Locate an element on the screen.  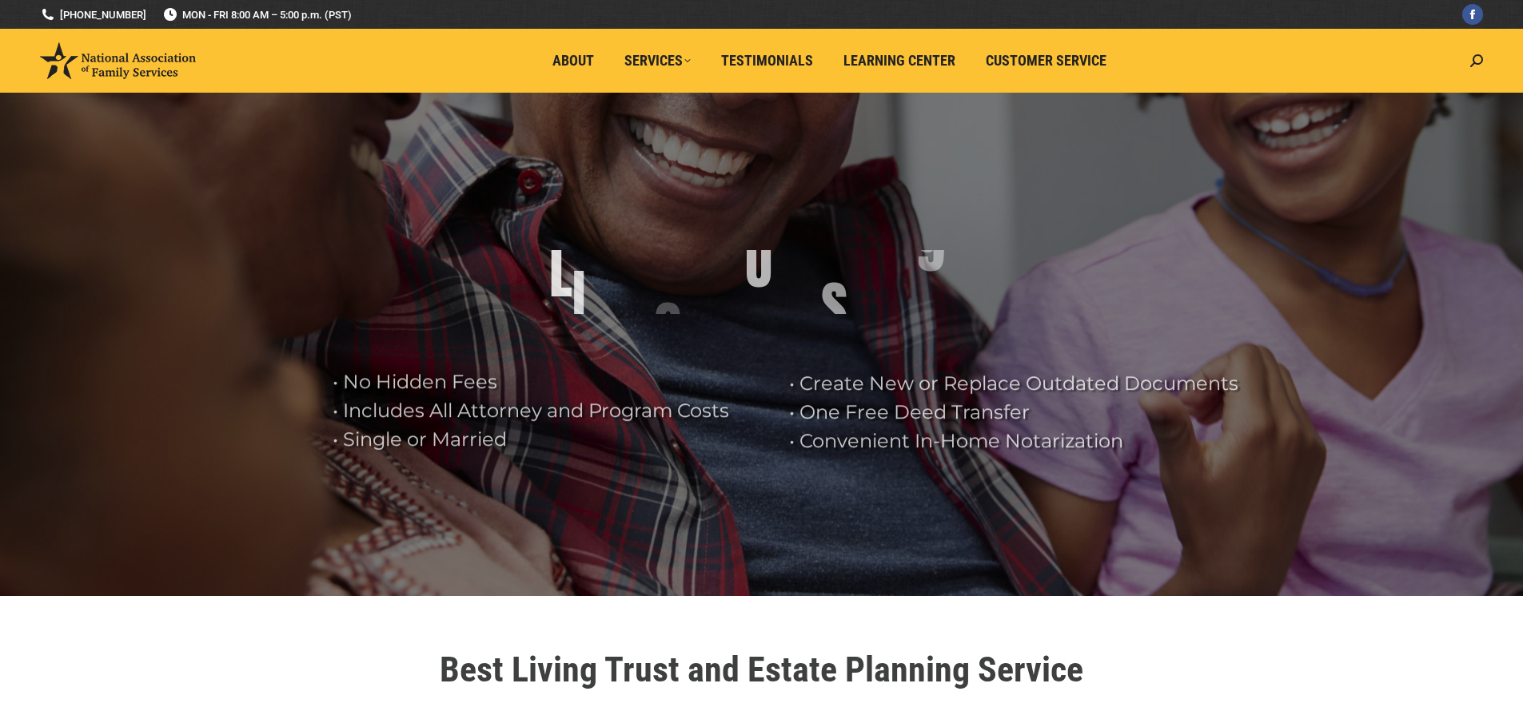
rs-layer: • No Hidden Fees • Includes All Attorney and Program Costs • Single or Married is located at coordinates (551, 411).